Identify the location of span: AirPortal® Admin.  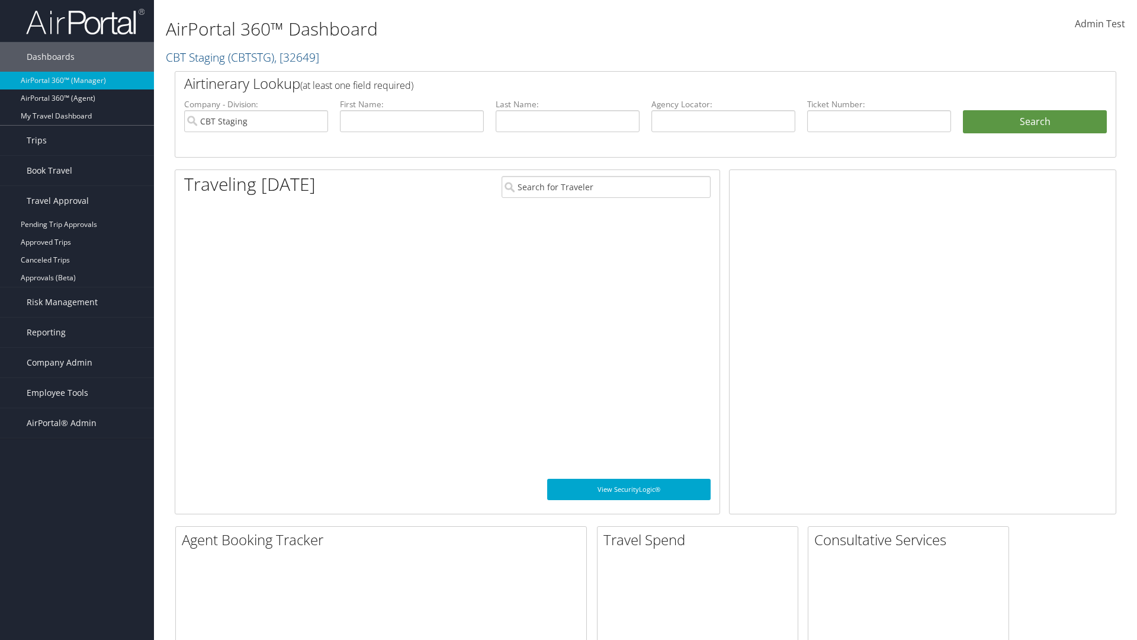
(62, 423).